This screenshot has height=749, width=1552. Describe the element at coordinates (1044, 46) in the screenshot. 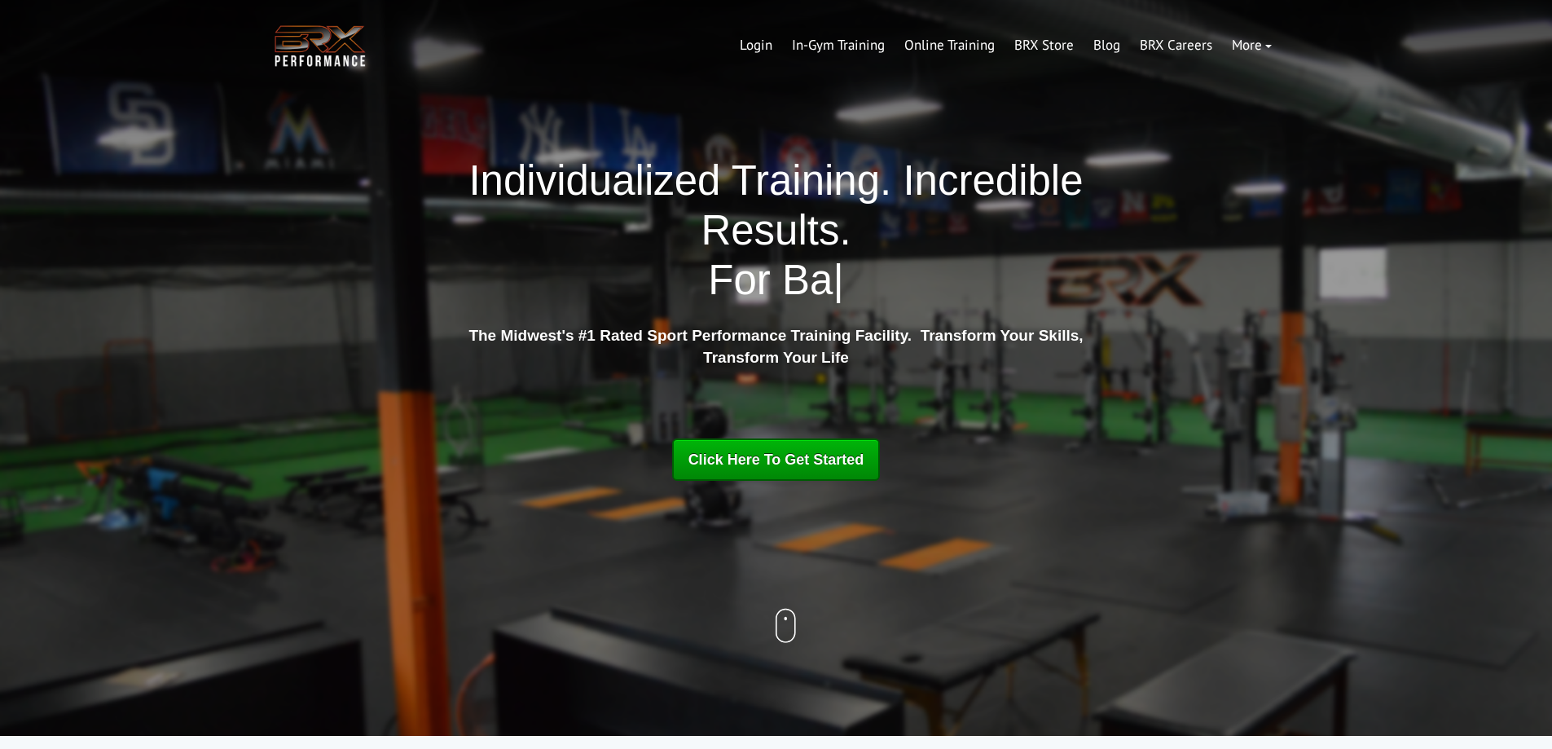

I see `a: BRX Store` at that location.